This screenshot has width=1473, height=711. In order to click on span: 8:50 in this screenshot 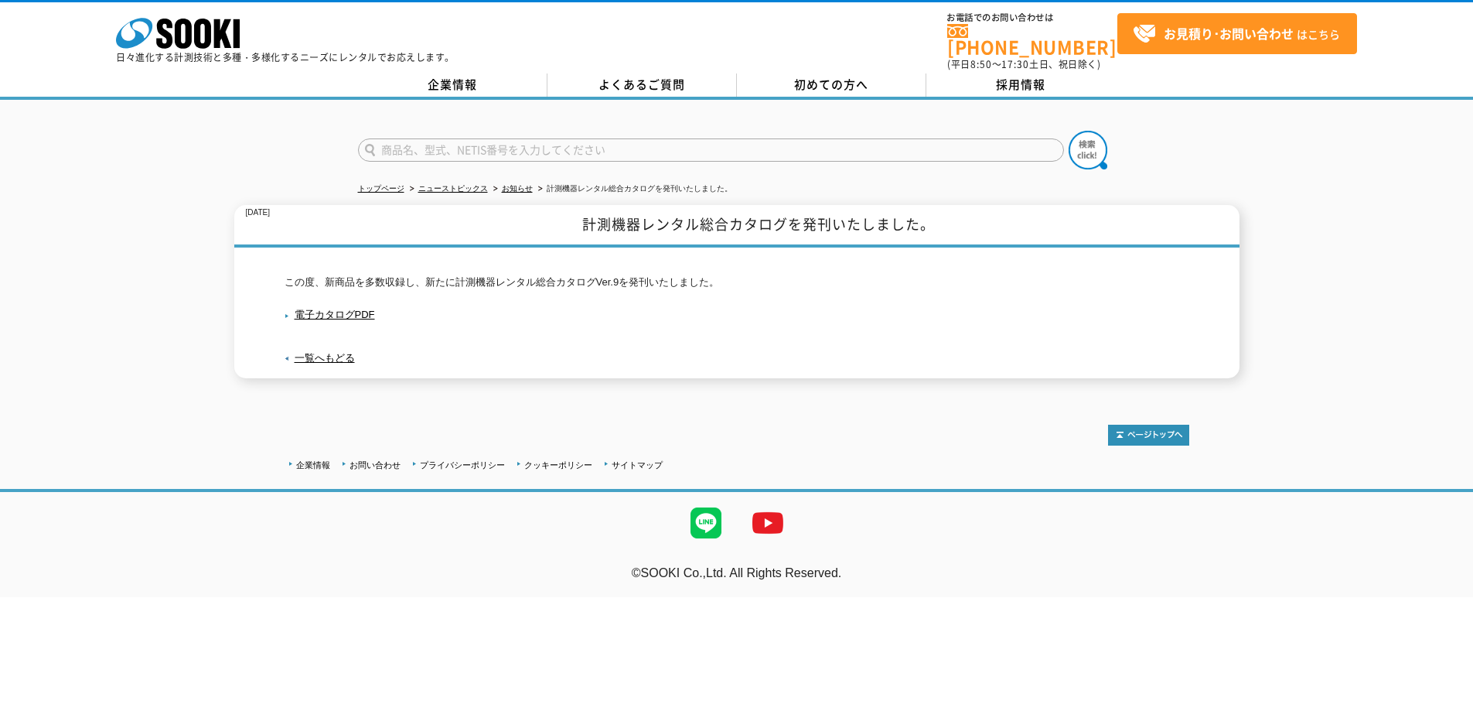, I will do `click(981, 64)`.